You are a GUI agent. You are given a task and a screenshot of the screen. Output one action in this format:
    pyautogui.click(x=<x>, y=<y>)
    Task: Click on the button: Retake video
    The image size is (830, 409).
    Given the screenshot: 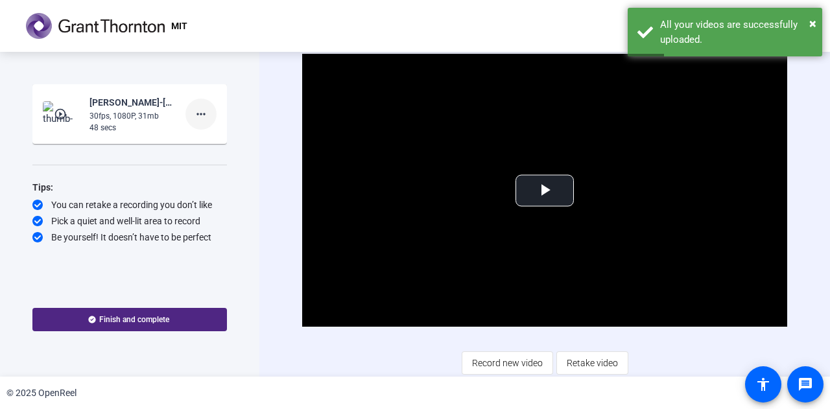 What is the action you would take?
    pyautogui.click(x=592, y=363)
    